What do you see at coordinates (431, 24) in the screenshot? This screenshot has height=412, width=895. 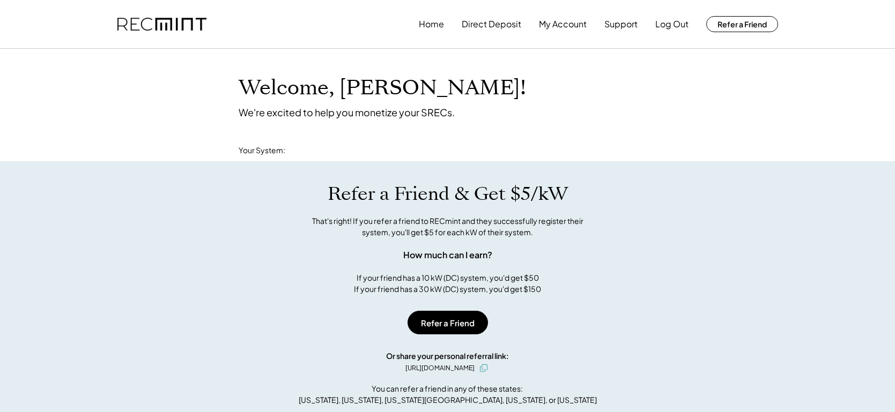 I see `button: Home` at bounding box center [431, 24].